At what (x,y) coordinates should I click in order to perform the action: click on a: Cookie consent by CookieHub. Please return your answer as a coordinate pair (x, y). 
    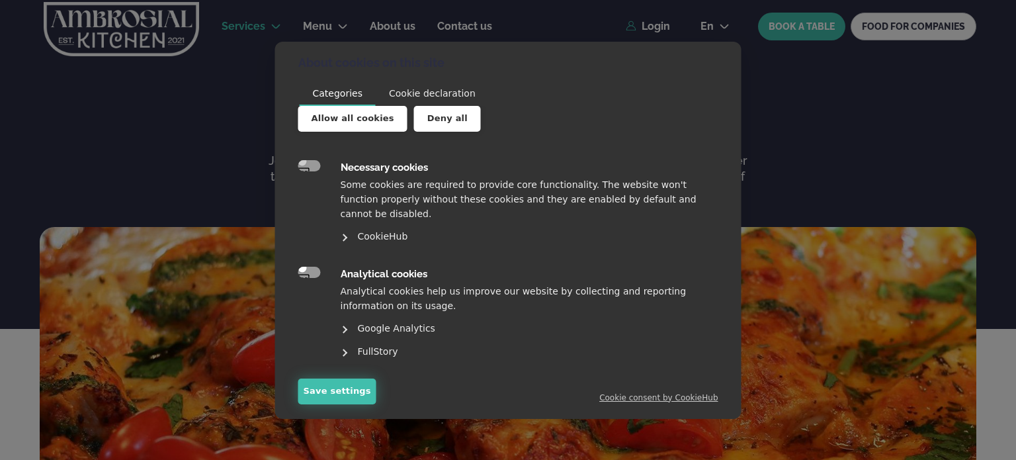
    Looking at the image, I should click on (658, 397).